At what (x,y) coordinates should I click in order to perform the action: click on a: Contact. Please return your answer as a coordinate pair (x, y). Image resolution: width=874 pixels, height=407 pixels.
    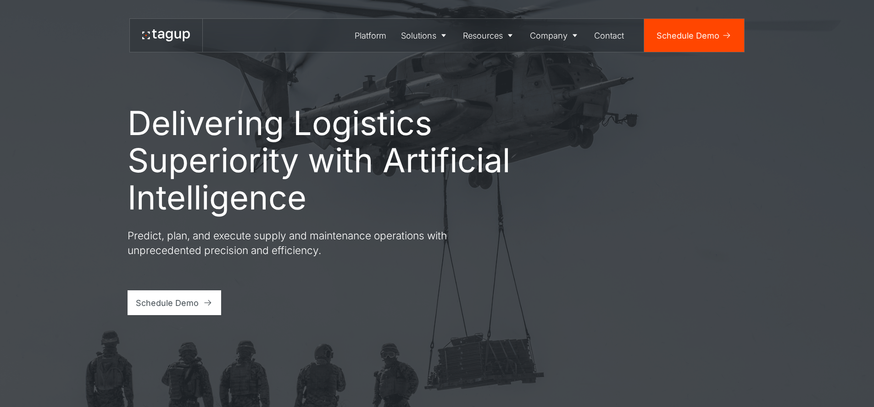
    Looking at the image, I should click on (610, 35).